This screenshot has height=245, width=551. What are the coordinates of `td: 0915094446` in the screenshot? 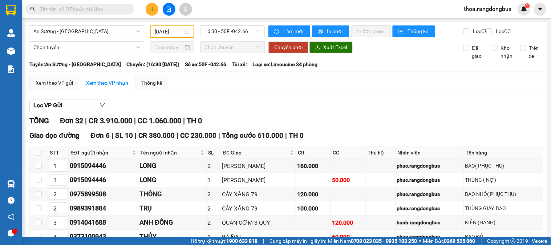 It's located at (104, 166).